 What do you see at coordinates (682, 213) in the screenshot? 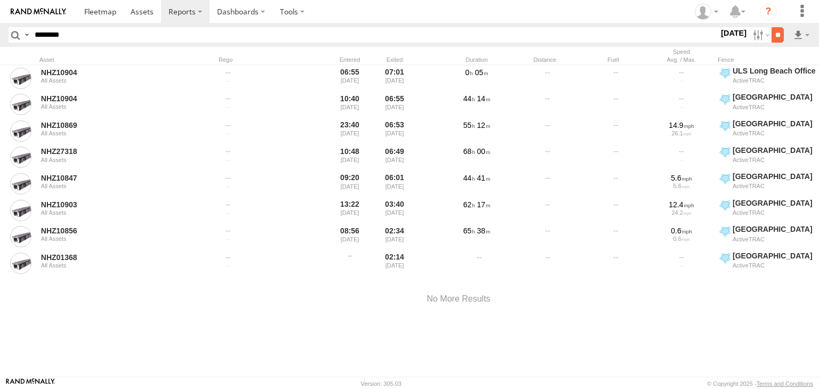
I see `div: 24.2` at bounding box center [682, 213].